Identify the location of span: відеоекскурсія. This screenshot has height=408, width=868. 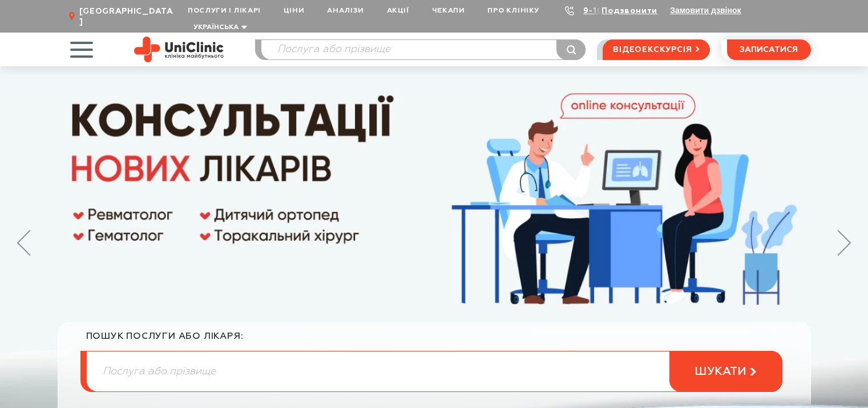
(653, 50).